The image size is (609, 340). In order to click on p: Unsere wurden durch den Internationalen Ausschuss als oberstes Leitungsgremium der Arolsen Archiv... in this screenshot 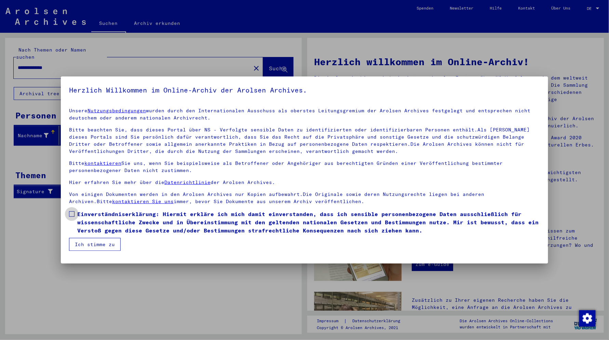, I will do `click(304, 114)`.